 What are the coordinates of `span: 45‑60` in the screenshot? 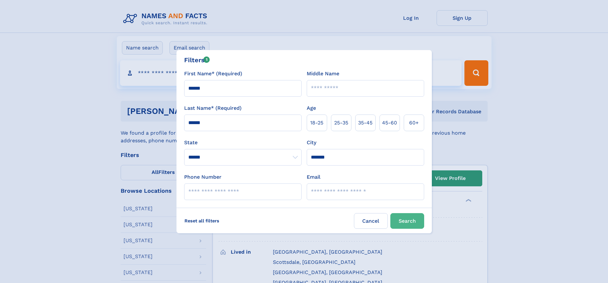 It's located at (389, 123).